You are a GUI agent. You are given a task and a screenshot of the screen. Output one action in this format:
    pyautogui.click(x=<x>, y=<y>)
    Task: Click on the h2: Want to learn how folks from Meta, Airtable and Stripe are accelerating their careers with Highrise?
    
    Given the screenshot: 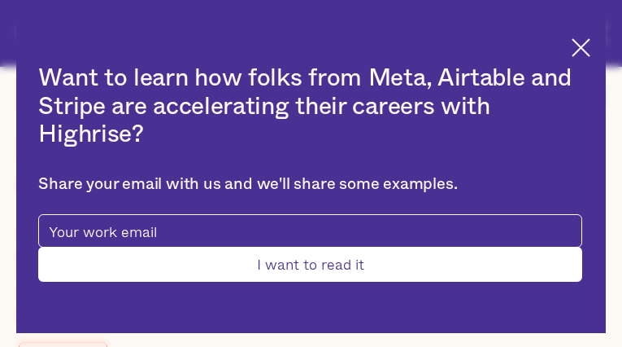 What is the action you would take?
    pyautogui.click(x=310, y=107)
    